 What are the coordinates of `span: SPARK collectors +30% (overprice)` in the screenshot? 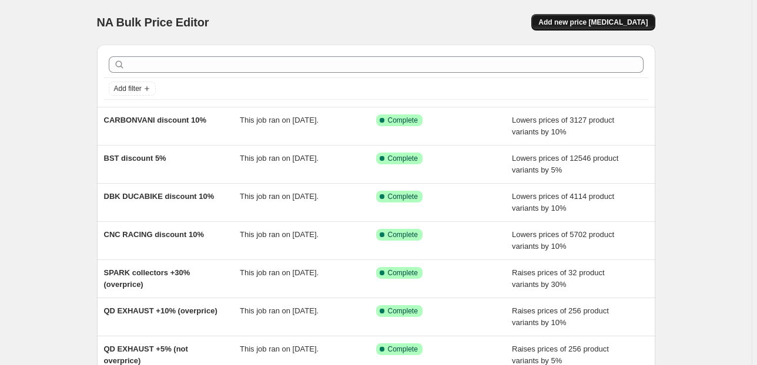 It's located at (147, 278).